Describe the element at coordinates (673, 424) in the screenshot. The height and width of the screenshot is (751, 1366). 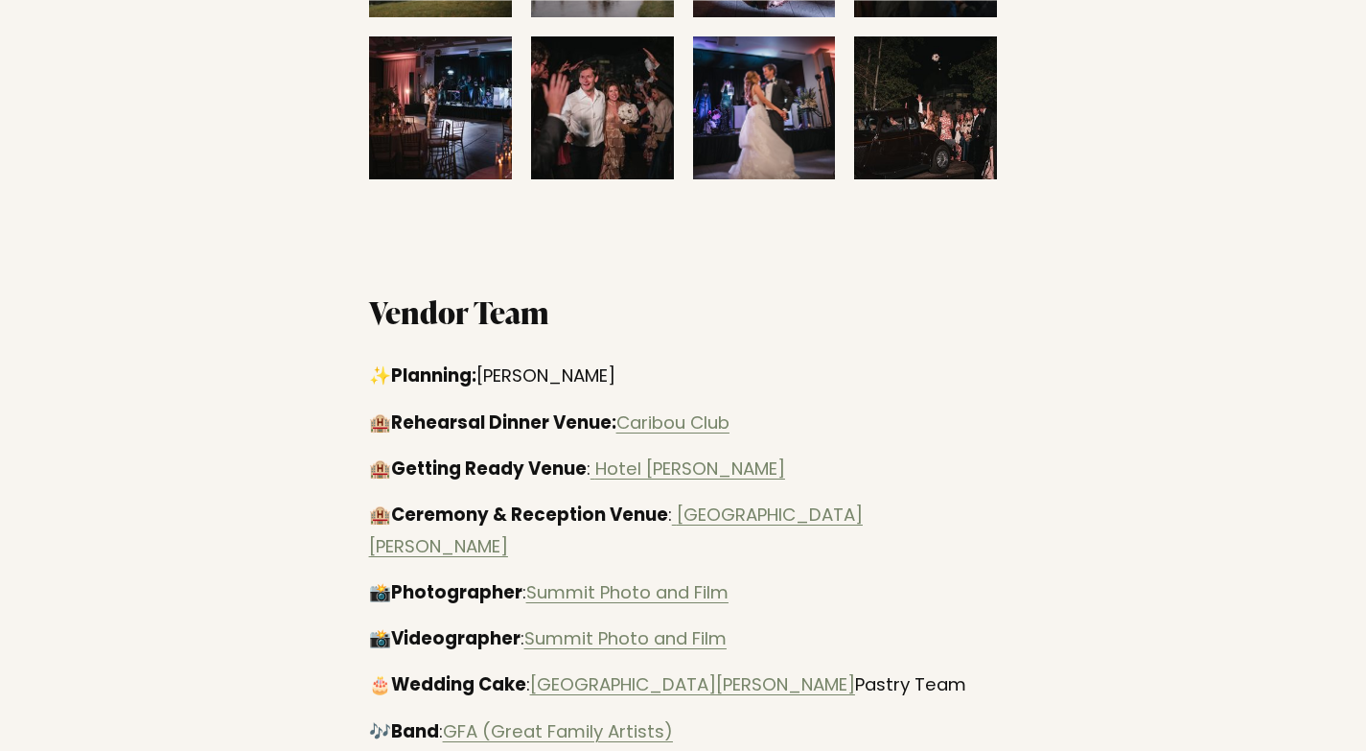
I see `span: Caribou Club` at that location.